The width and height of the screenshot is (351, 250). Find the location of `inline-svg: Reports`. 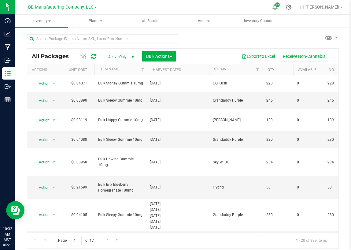

inline-svg: Reports is located at coordinates (8, 100).